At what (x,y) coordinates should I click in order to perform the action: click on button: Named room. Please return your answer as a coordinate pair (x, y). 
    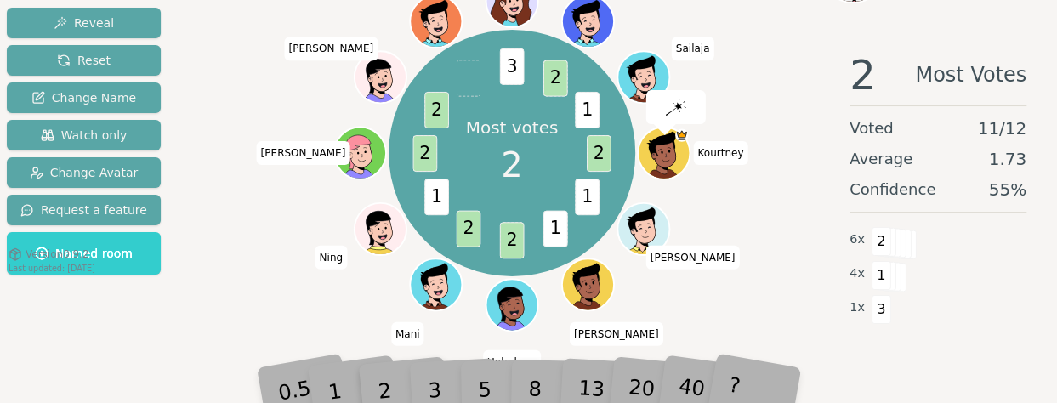
    Looking at the image, I should click on (83, 253).